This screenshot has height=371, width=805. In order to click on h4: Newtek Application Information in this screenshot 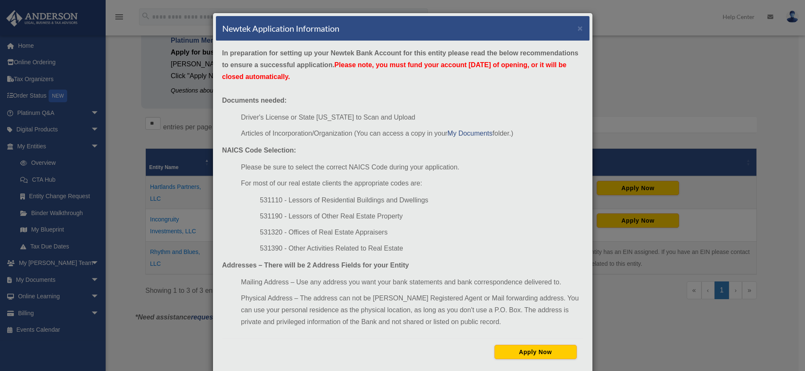, I will do `click(281, 28)`.